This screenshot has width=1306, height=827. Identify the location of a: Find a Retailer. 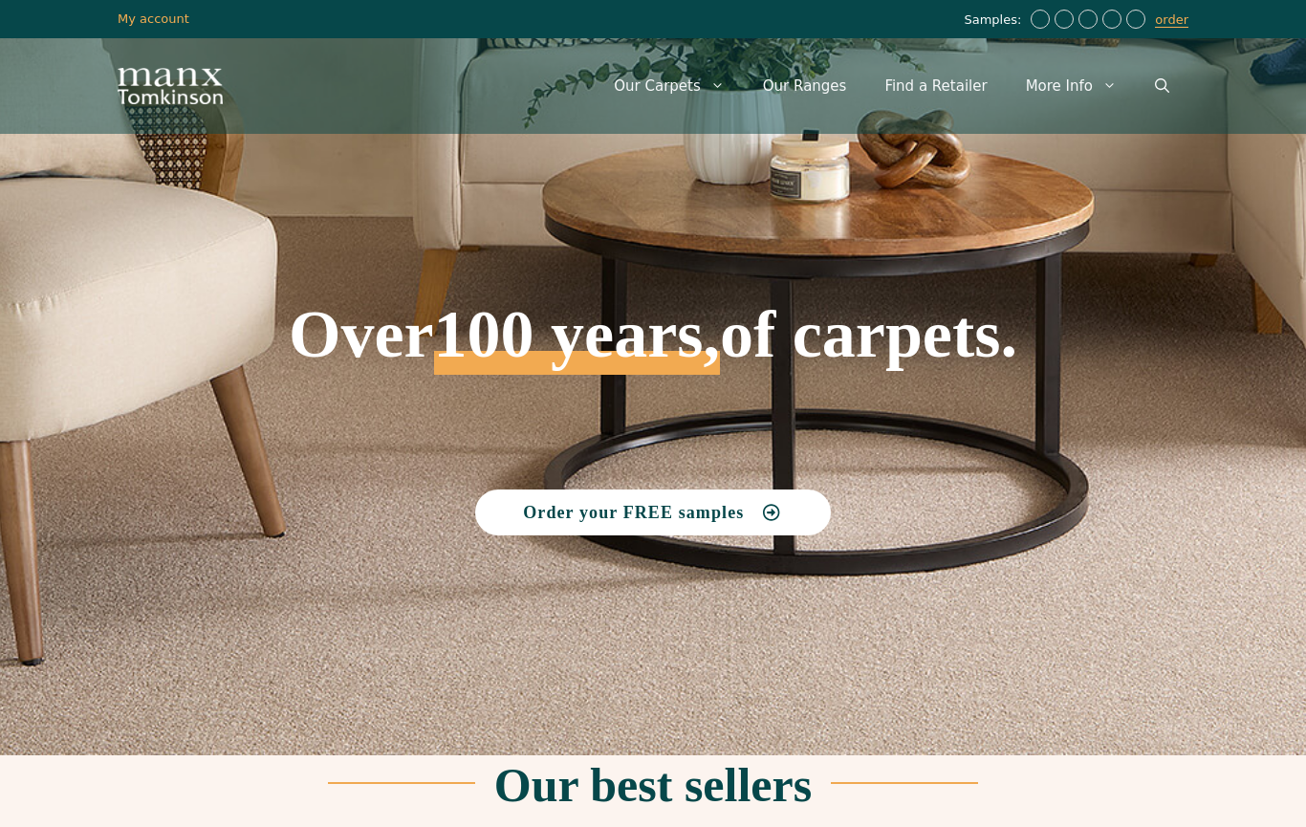
(935, 86).